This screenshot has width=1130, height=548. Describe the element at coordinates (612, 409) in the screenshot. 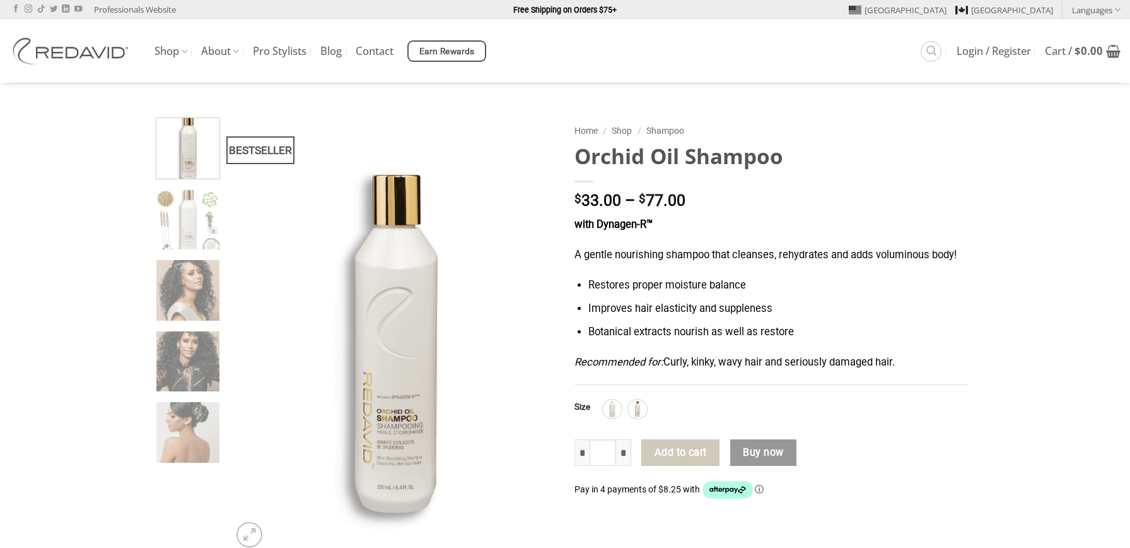

I see `div: 1L` at that location.